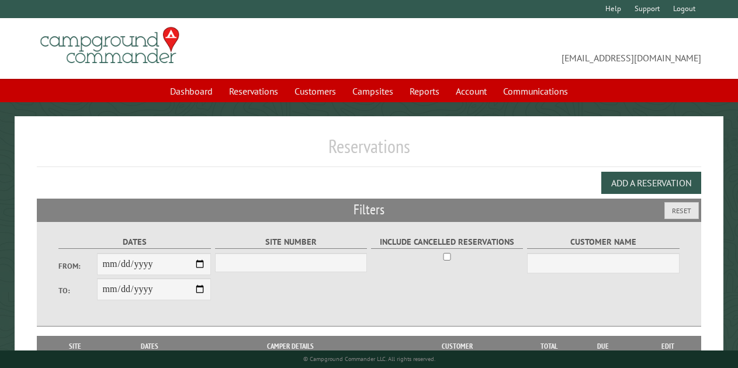 Image resolution: width=738 pixels, height=368 pixels. What do you see at coordinates (369, 210) in the screenshot?
I see `h2: Filters` at bounding box center [369, 210].